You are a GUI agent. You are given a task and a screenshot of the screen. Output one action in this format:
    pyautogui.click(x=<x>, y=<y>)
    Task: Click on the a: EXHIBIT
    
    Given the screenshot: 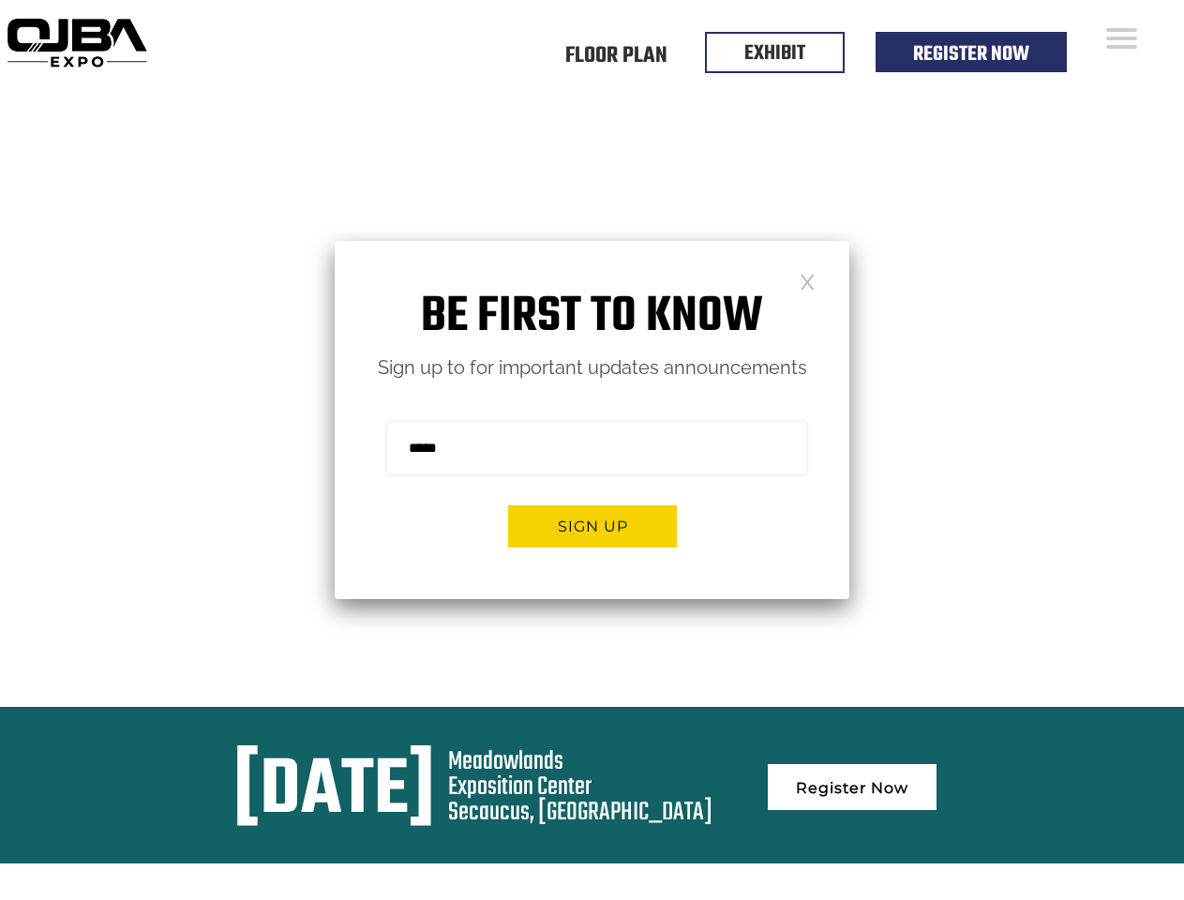 What is the action you would take?
    pyautogui.click(x=774, y=53)
    